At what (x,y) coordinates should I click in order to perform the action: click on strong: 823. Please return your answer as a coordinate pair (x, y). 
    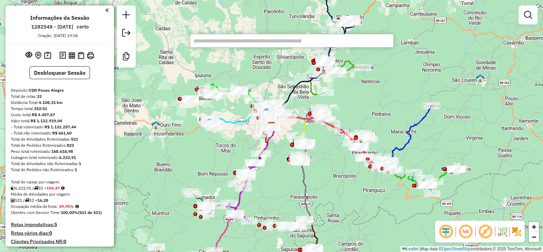
    Looking at the image, I should click on (70, 145).